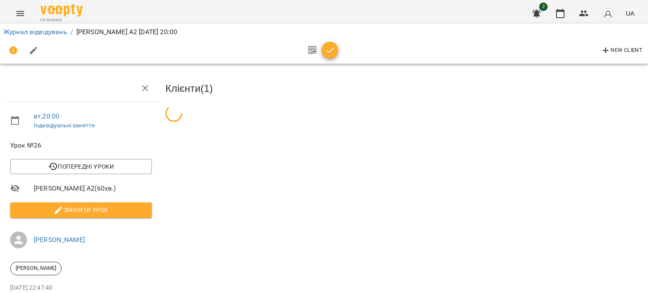 The width and height of the screenshot is (648, 293). I want to click on h3: Клієнти ( 1 ), so click(405, 89).